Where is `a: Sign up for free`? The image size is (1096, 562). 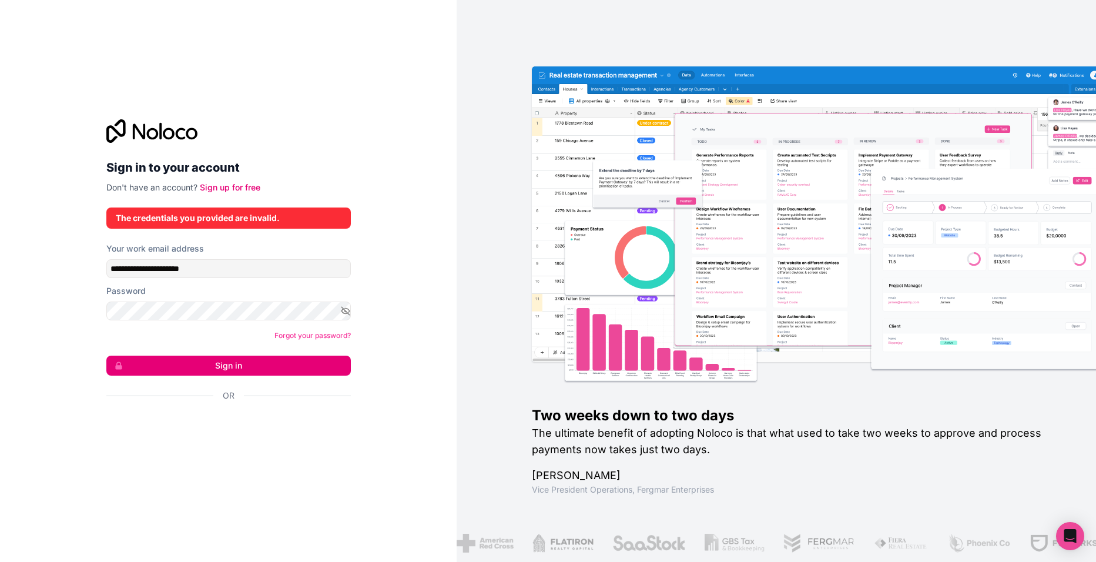
a: Sign up for free is located at coordinates (230, 187).